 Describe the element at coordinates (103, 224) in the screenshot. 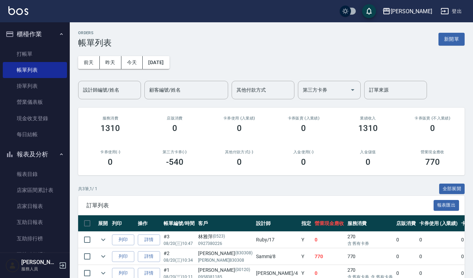

I see `th: 展開` at that location.